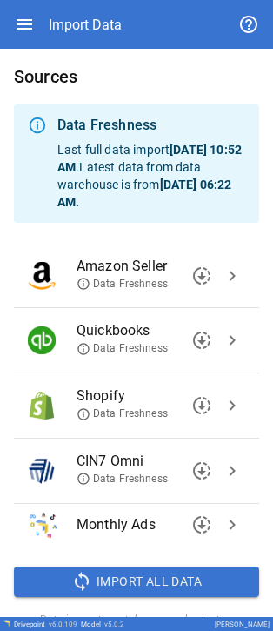 The height and width of the screenshot is (631, 273). I want to click on button: Import All Data, so click(137, 582).